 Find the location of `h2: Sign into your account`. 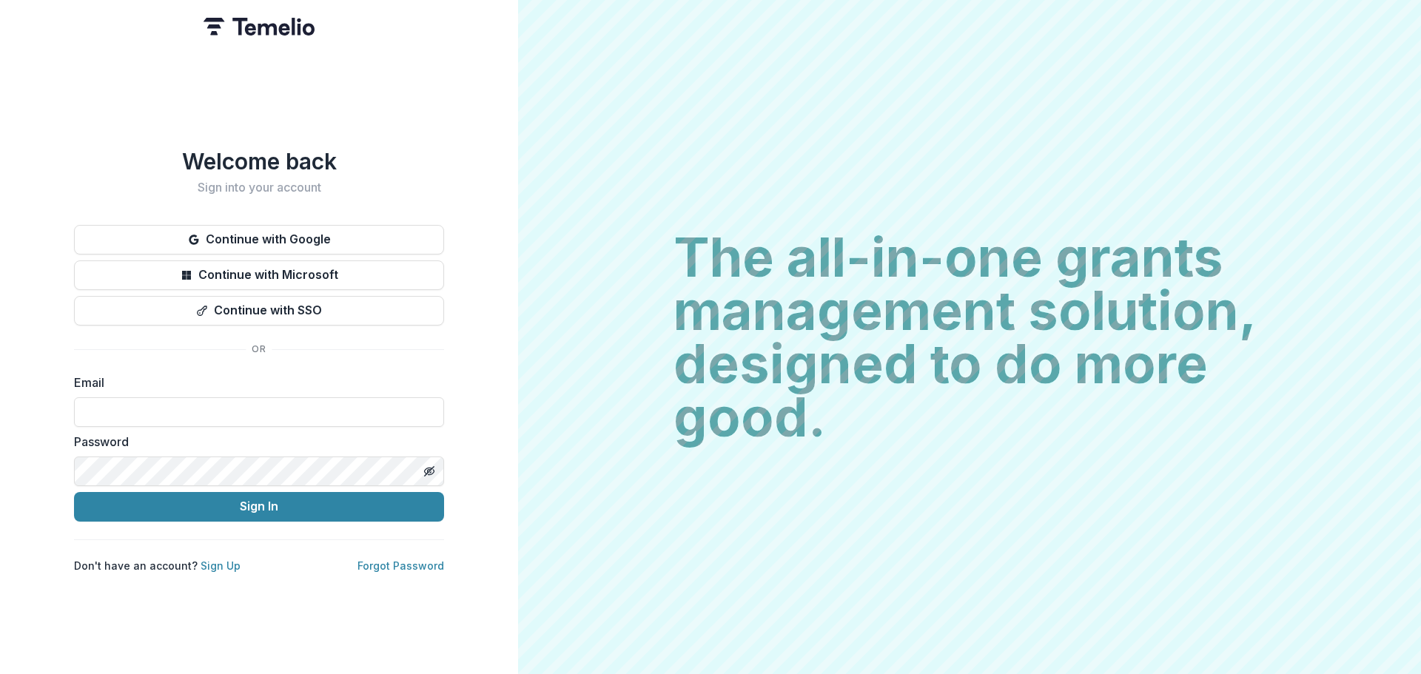

h2: Sign into your account is located at coordinates (259, 187).